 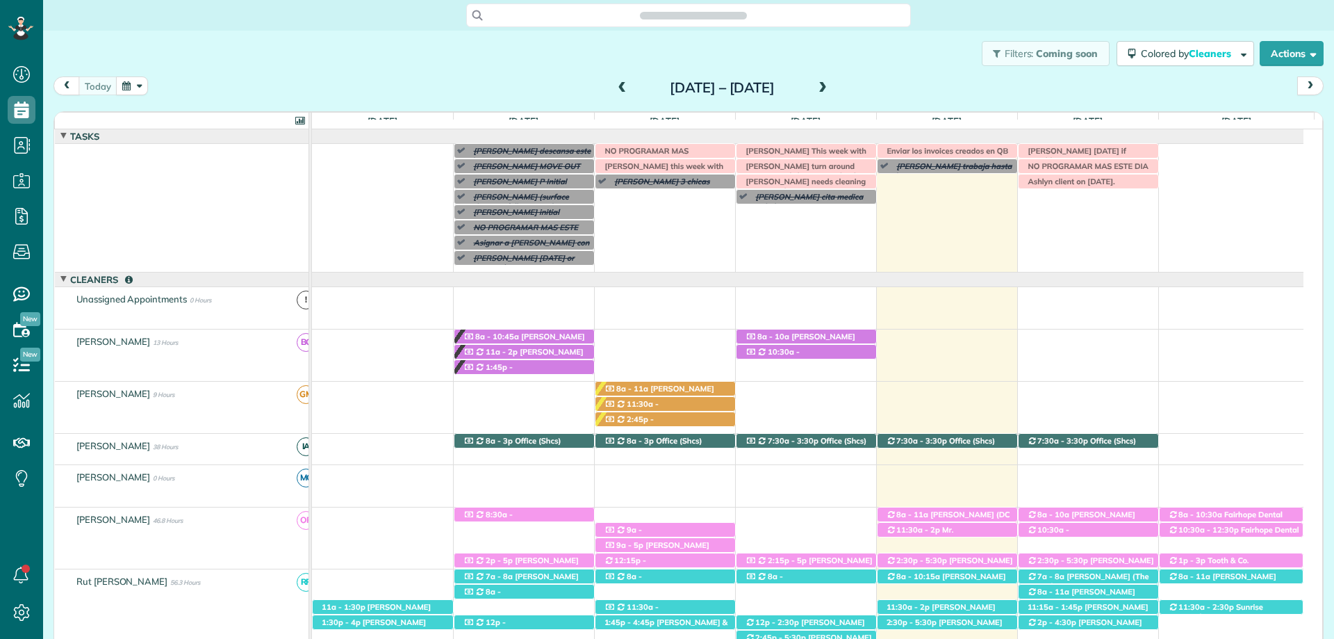 What do you see at coordinates (488, 372) in the screenshot?
I see `span: 1:45p - 4:45p` at bounding box center [488, 372].